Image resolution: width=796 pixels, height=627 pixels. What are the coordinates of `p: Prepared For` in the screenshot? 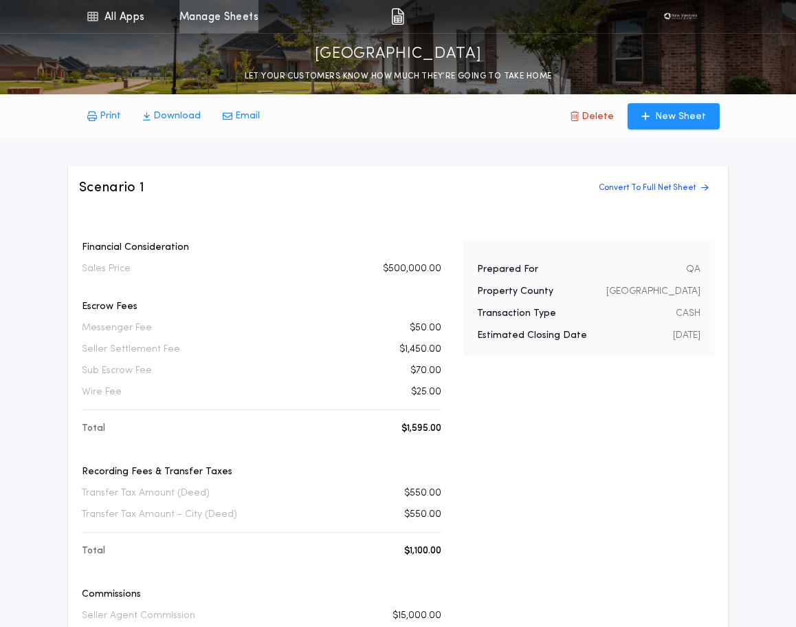 It's located at (508, 270).